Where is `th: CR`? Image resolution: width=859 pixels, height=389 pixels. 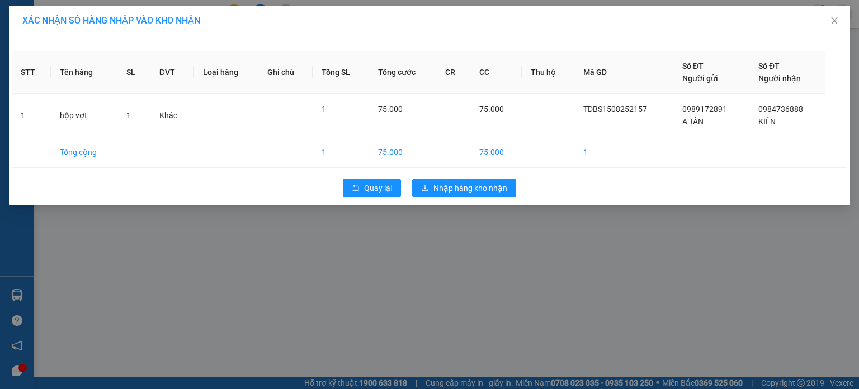
th: CR is located at coordinates (453, 72).